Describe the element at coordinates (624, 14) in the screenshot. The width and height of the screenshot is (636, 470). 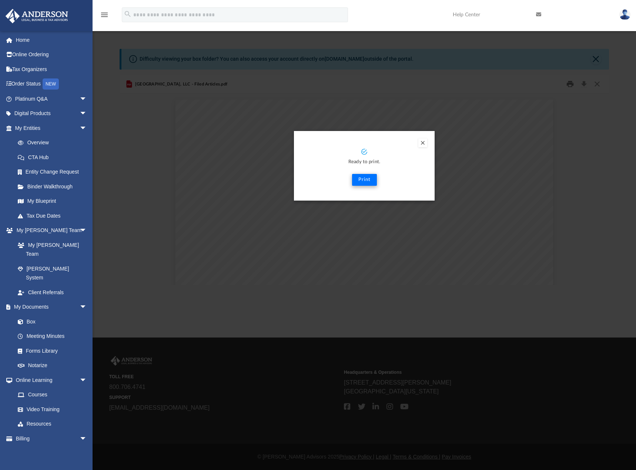
I see `img: User Pic` at that location.